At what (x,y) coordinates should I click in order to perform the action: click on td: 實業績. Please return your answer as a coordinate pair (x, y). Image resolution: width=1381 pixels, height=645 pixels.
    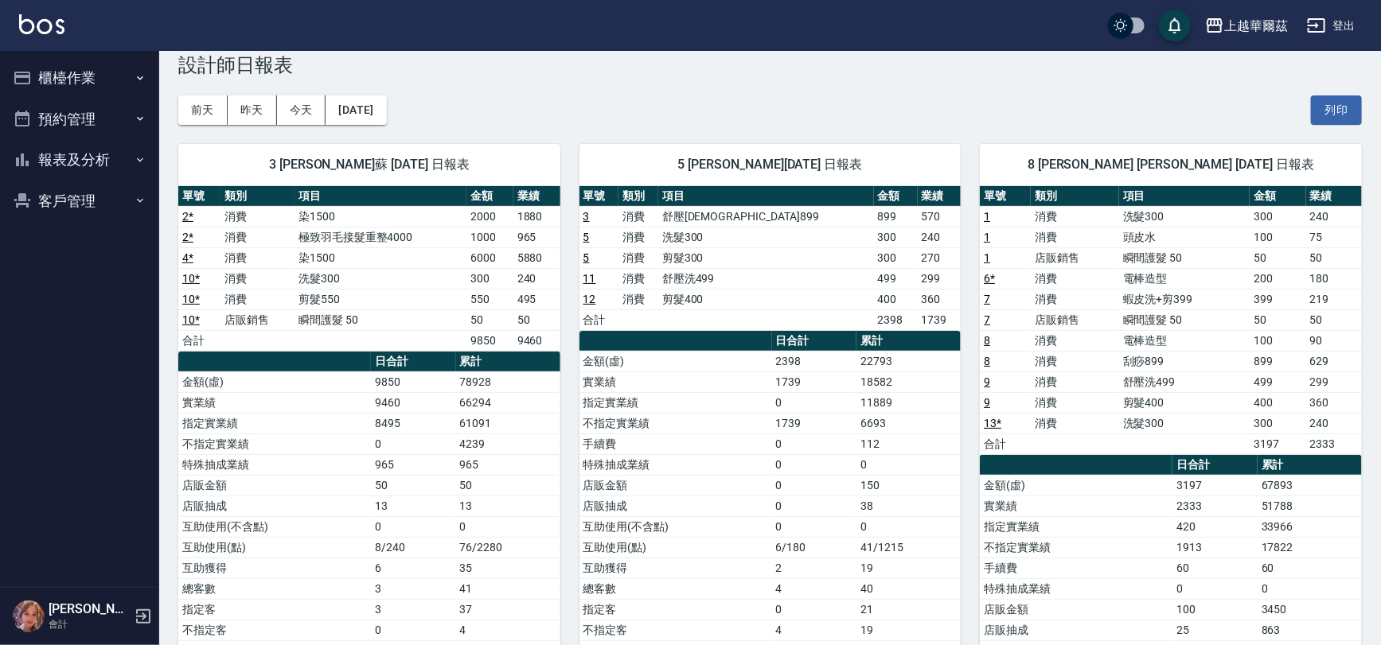
    Looking at the image, I should click on (676, 382).